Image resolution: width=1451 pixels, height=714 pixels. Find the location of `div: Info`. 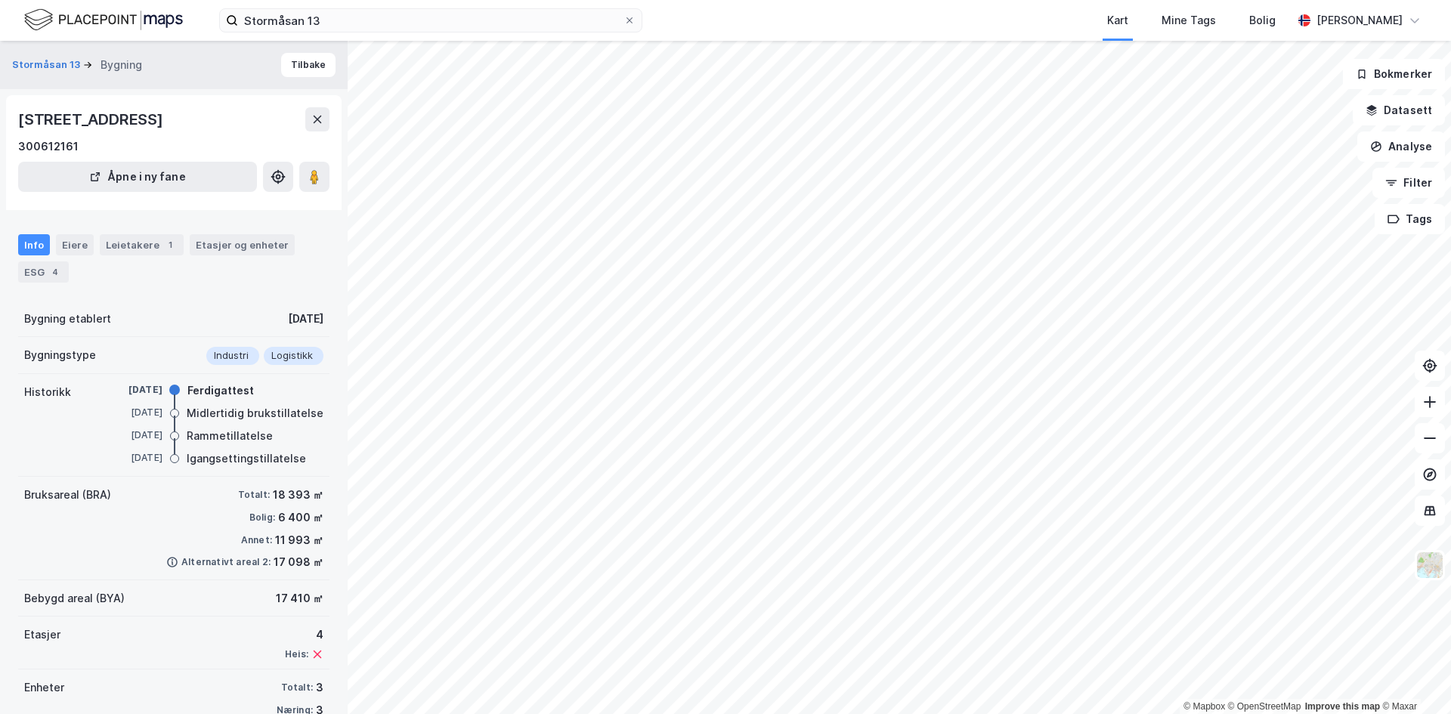

div: Info is located at coordinates (34, 245).